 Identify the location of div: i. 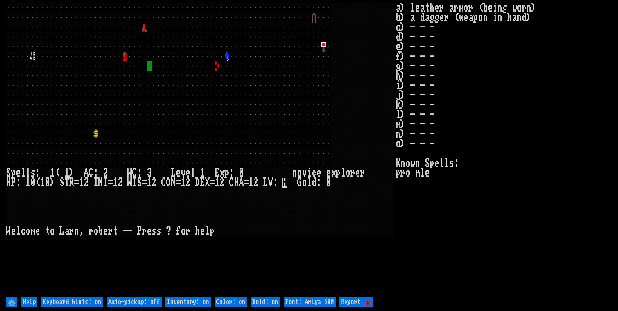
(309, 173).